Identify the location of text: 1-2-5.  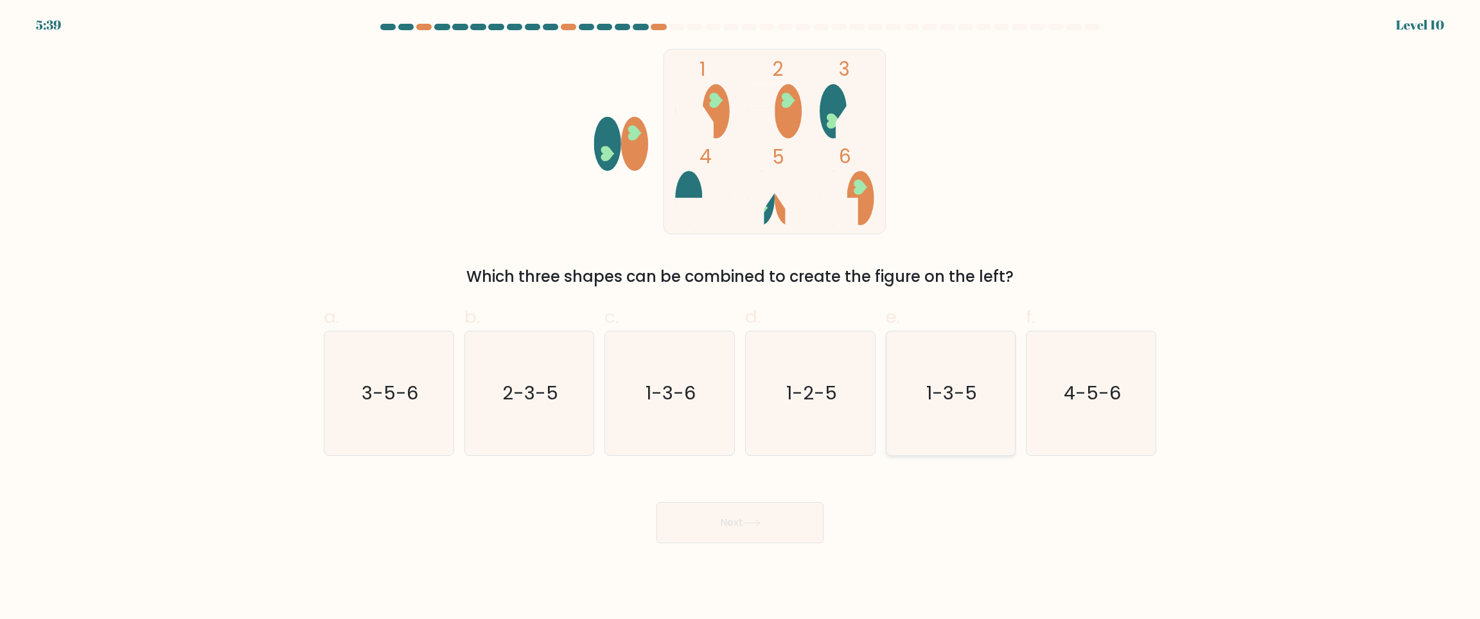
(811, 393).